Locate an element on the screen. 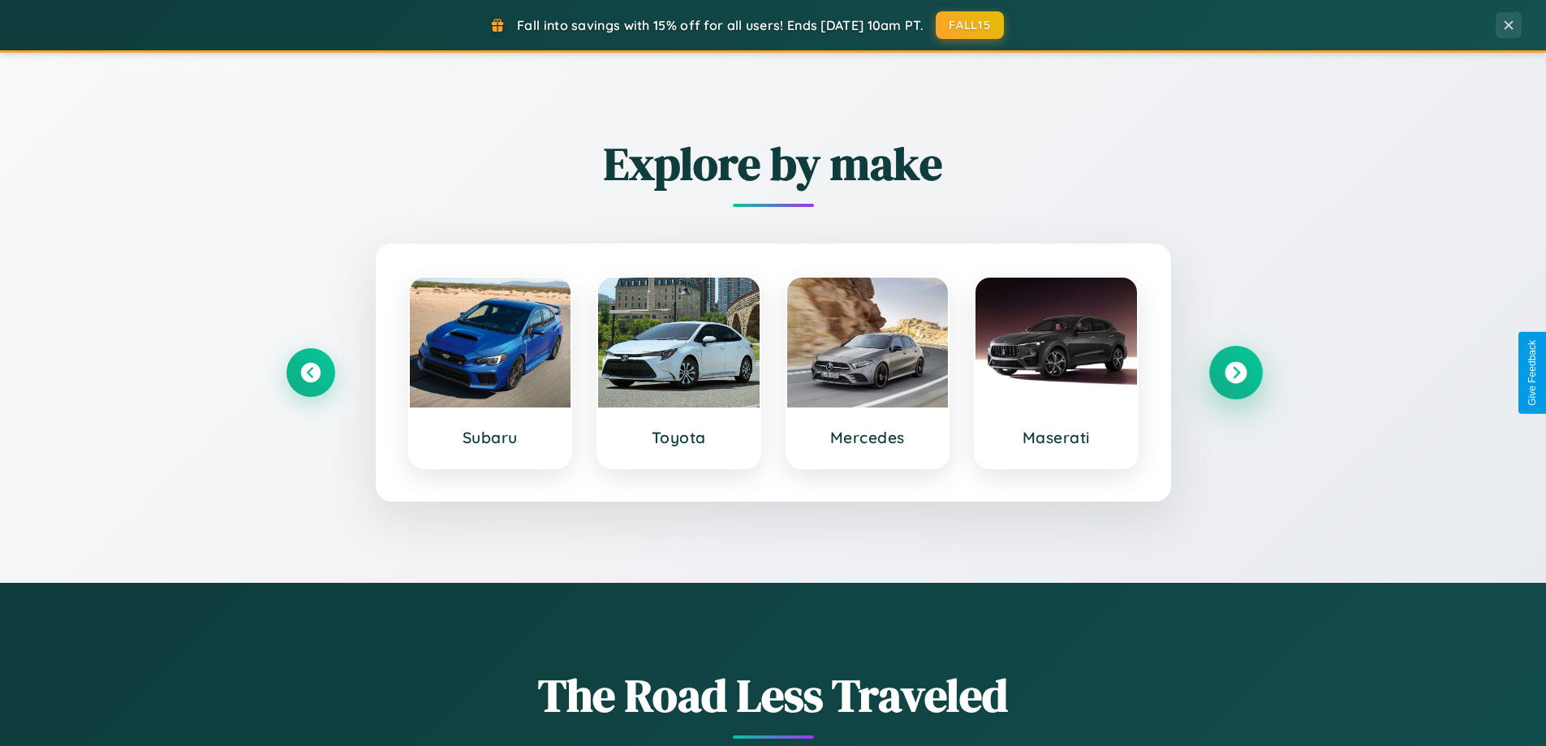 This screenshot has width=1546, height=746. h3: Mercedes is located at coordinates (868, 437).